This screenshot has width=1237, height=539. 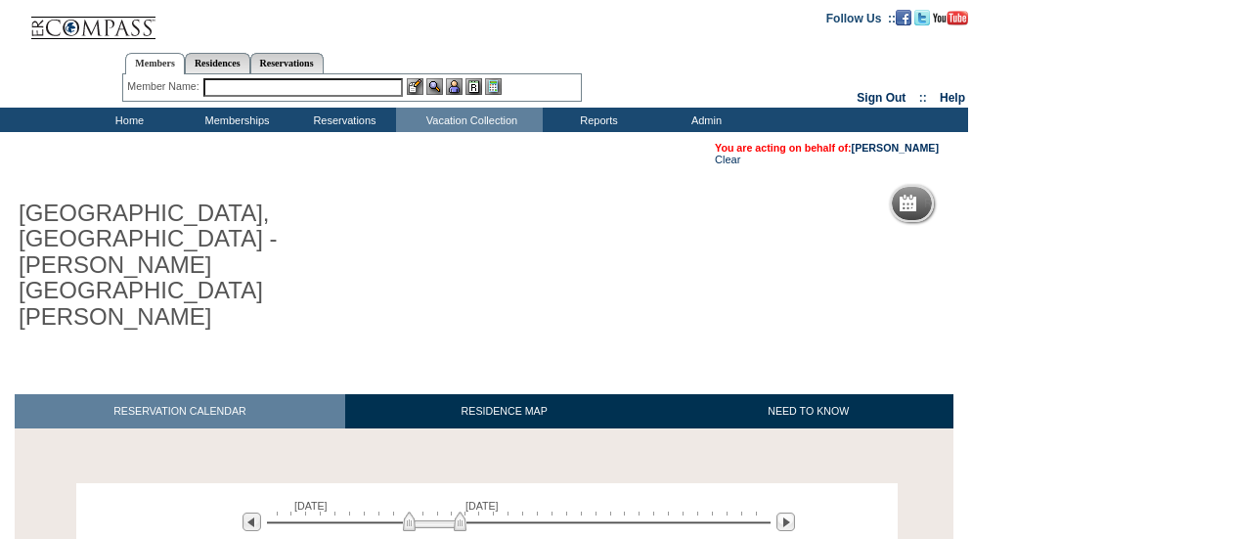 What do you see at coordinates (953, 98) in the screenshot?
I see `a: Help` at bounding box center [953, 98].